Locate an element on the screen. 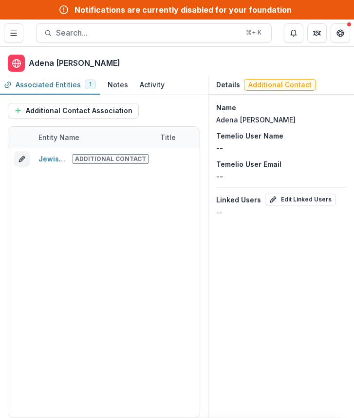 This screenshot has width=354, height=418. div: ⌘ + K is located at coordinates (254, 33).